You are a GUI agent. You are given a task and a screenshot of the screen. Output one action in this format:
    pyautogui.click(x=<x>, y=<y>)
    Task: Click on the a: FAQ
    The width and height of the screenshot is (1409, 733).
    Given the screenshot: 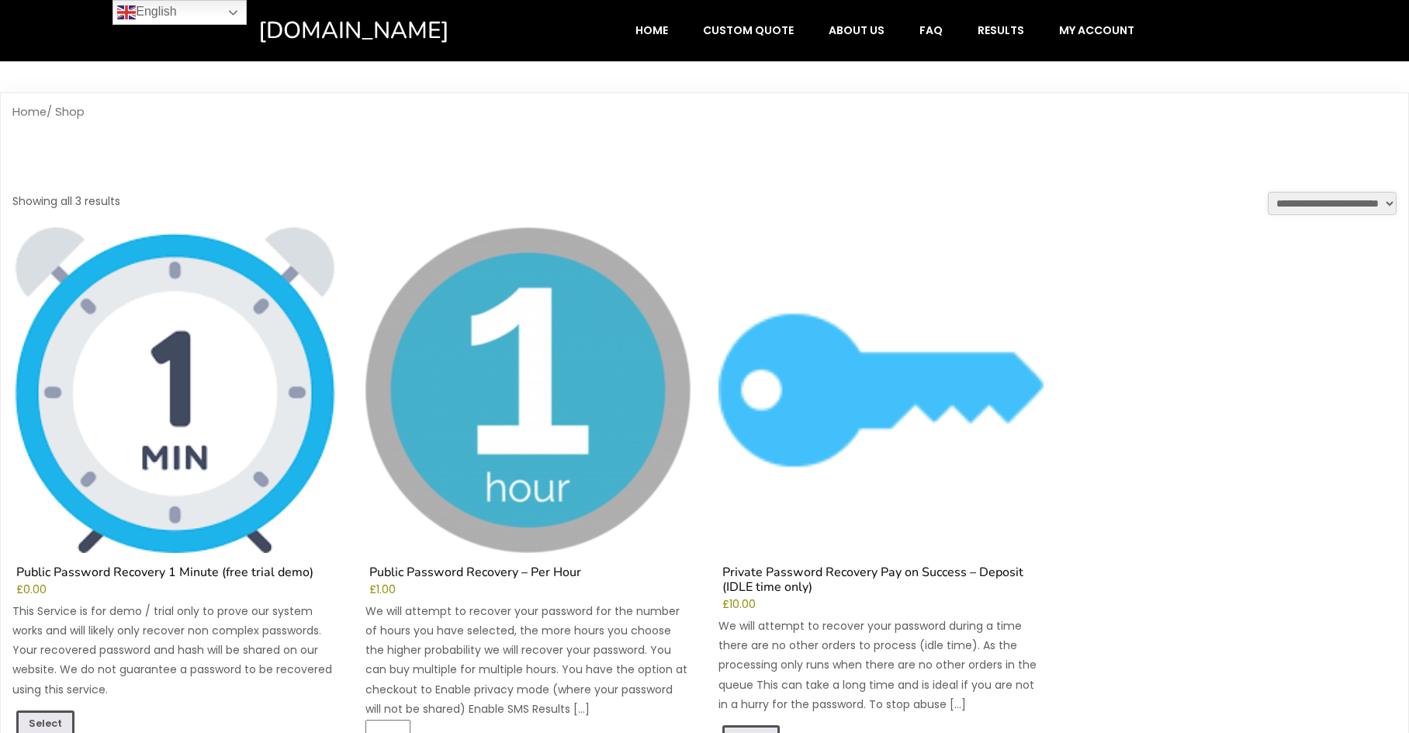 What is the action you would take?
    pyautogui.click(x=931, y=30)
    